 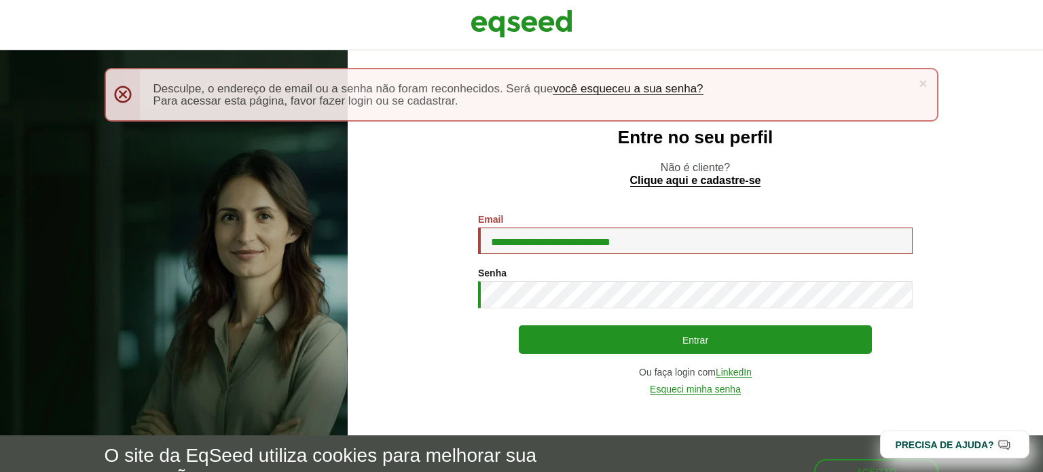 I want to click on img: EqSeed Logo, so click(x=522, y=24).